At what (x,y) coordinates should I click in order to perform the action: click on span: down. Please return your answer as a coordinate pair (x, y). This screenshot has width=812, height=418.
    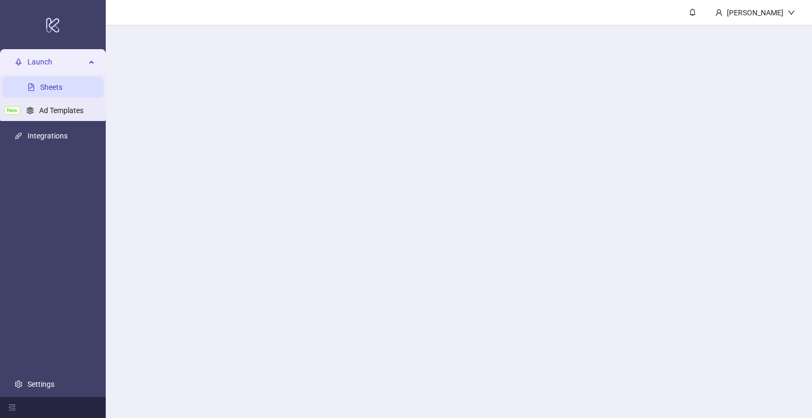
    Looking at the image, I should click on (791, 13).